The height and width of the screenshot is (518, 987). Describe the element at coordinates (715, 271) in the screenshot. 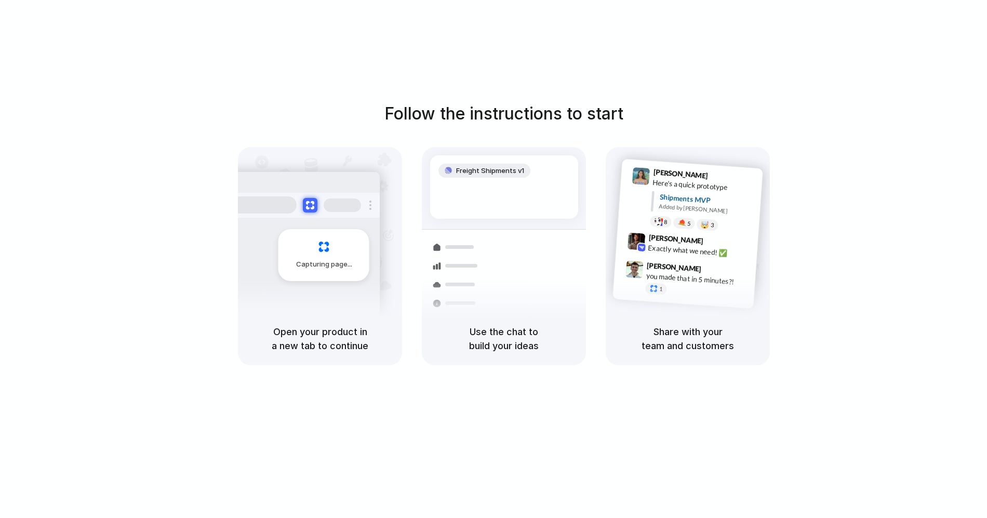

I see `span: 9:47 AM` at that location.